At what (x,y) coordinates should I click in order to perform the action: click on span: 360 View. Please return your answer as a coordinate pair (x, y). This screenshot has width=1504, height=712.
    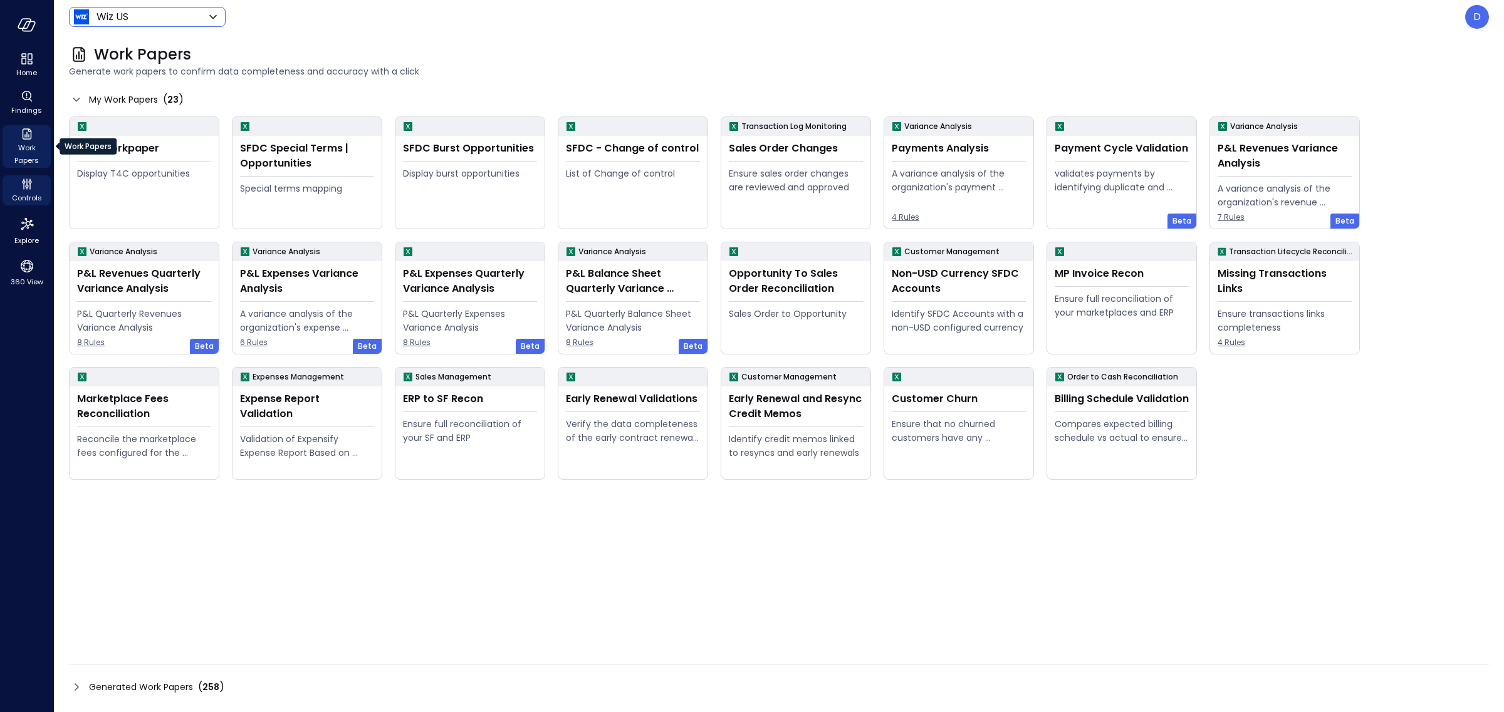
    Looking at the image, I should click on (27, 282).